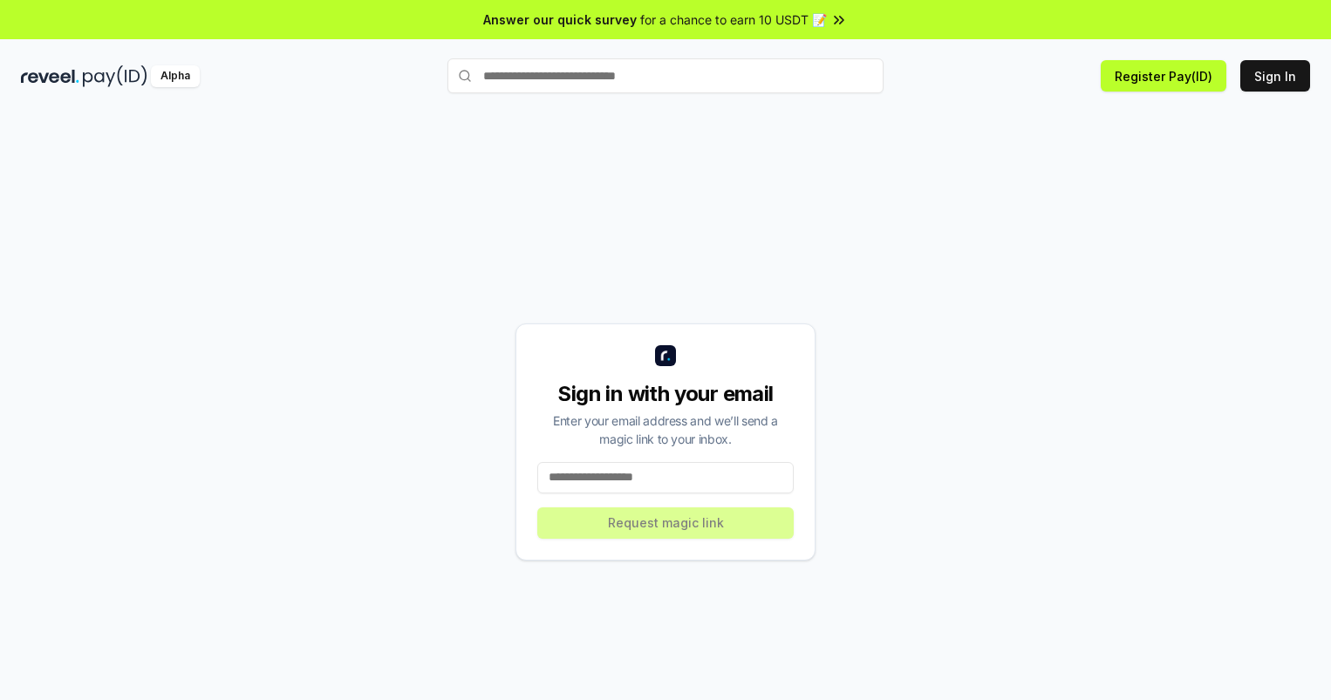 The height and width of the screenshot is (700, 1331). I want to click on img: logo_small, so click(665, 356).